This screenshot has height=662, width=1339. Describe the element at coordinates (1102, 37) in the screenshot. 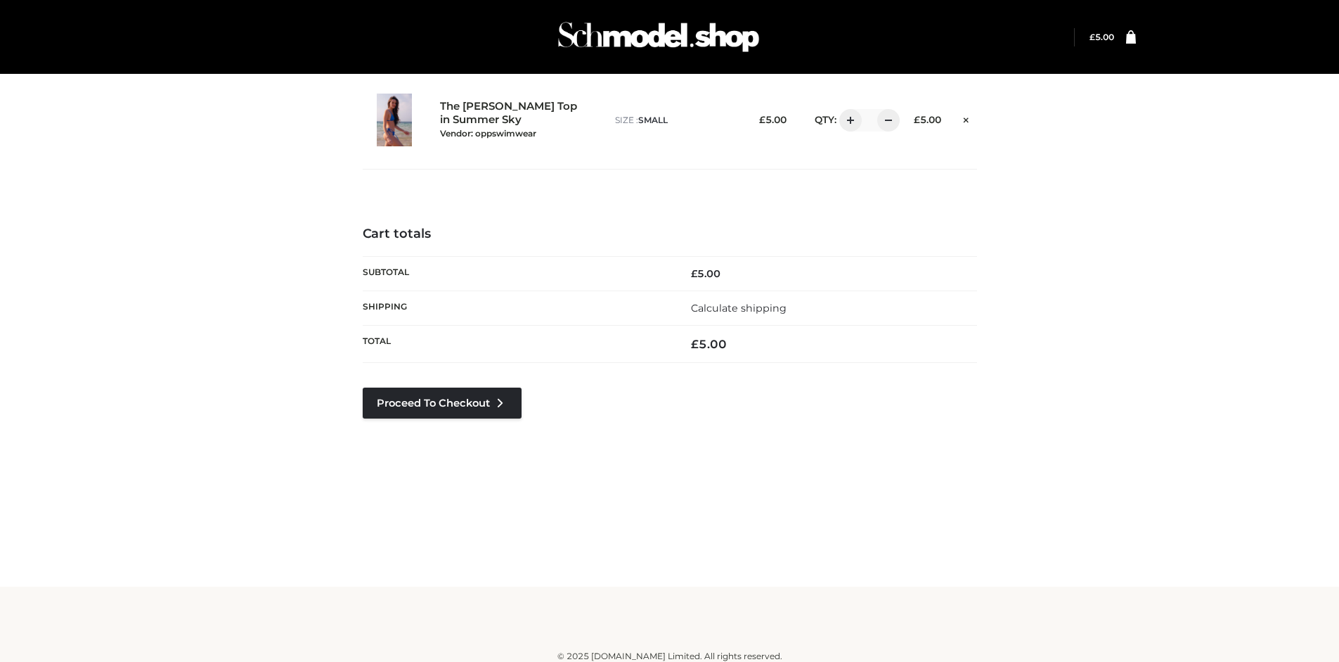

I see `a: £5.00` at that location.